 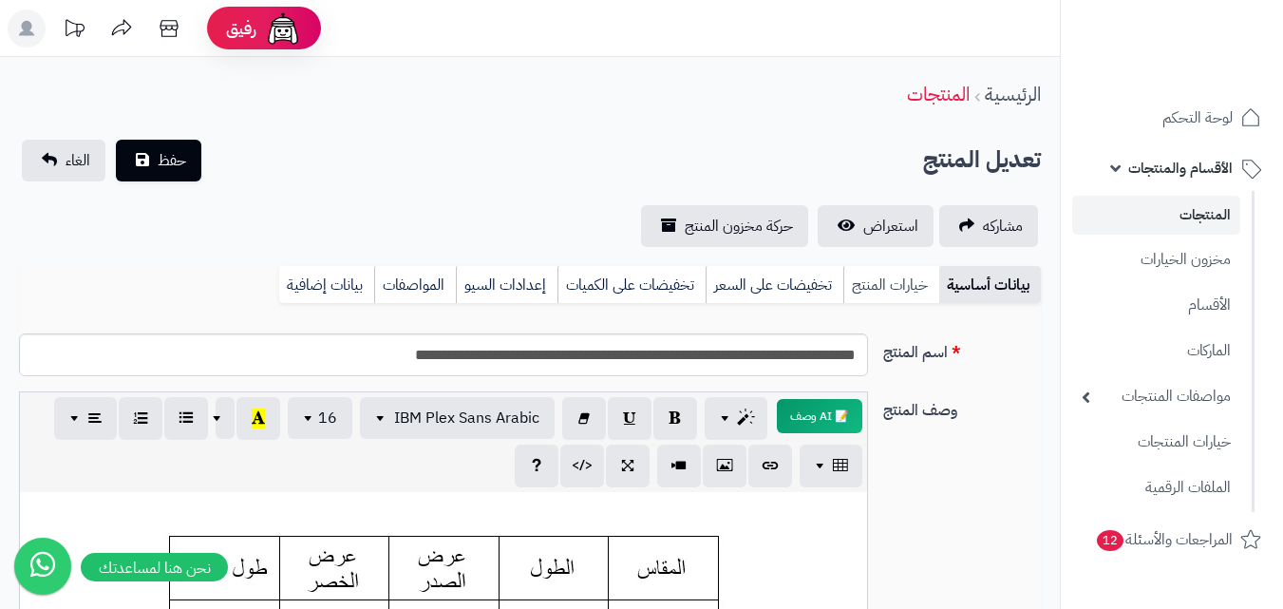 What do you see at coordinates (457, 418) in the screenshot?
I see `button: IBM Plex Sans Arabic` at bounding box center [457, 418].